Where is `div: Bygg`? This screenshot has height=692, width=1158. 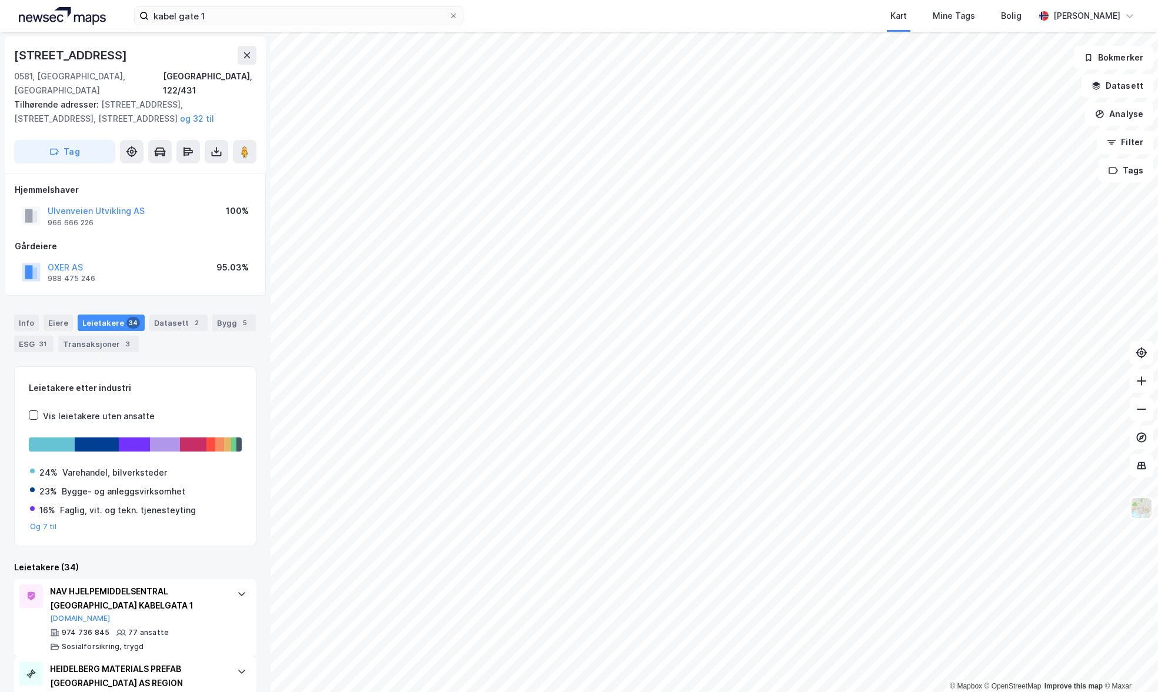 div: Bygg is located at coordinates (234, 323).